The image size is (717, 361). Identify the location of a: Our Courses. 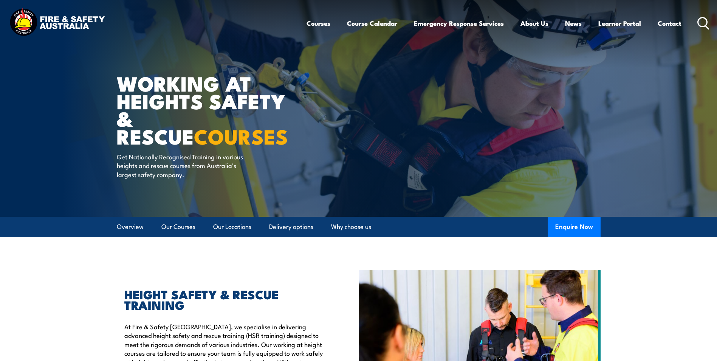
(178, 226).